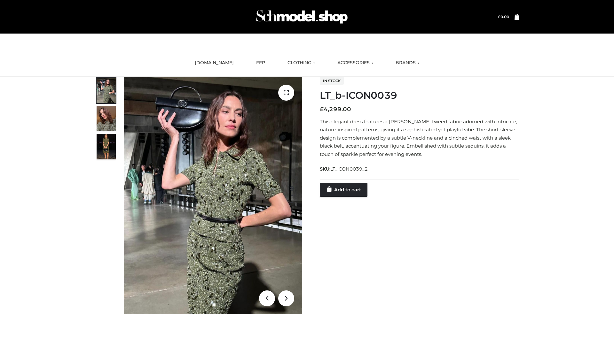 The width and height of the screenshot is (614, 345). What do you see at coordinates (335, 109) in the screenshot?
I see `bdi: 4,299.00` at bounding box center [335, 109].